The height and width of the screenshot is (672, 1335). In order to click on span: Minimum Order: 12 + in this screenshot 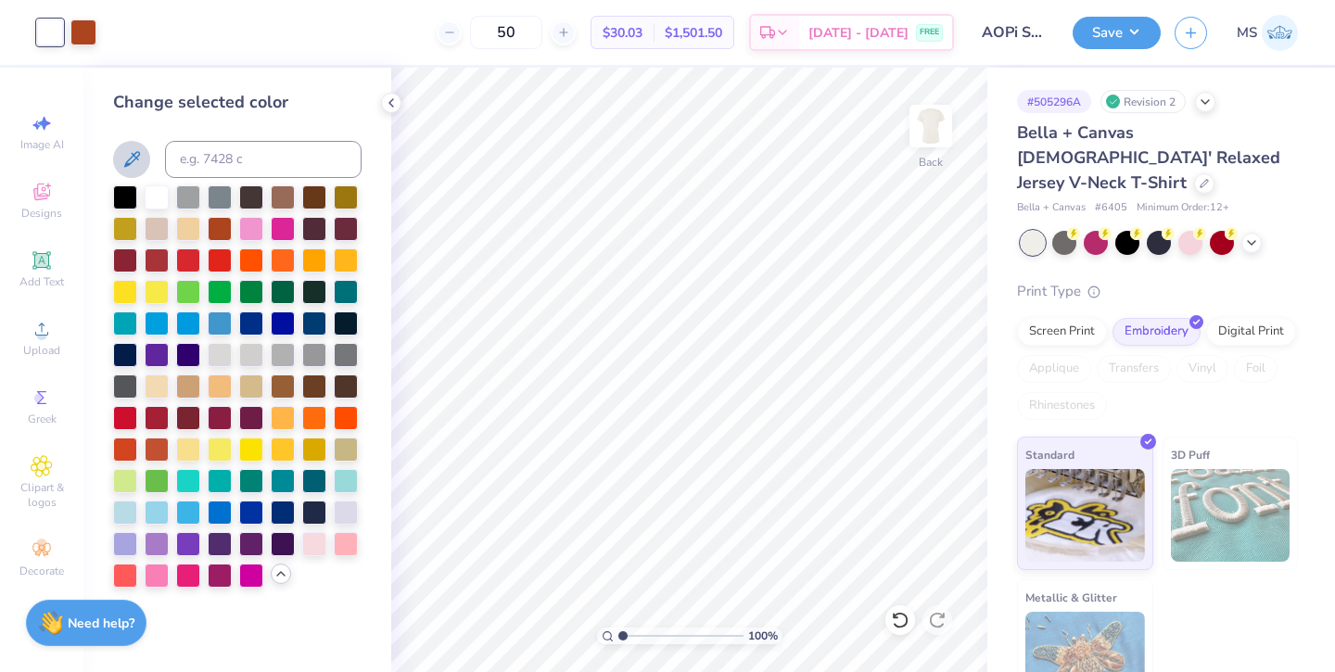, I will do `click(1183, 208)`.